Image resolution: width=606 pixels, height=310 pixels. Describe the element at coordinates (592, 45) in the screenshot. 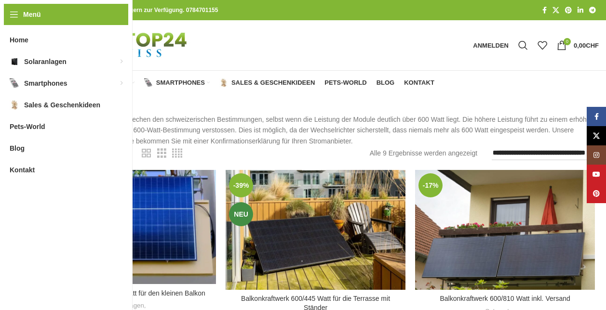

I see `span: CHF` at that location.